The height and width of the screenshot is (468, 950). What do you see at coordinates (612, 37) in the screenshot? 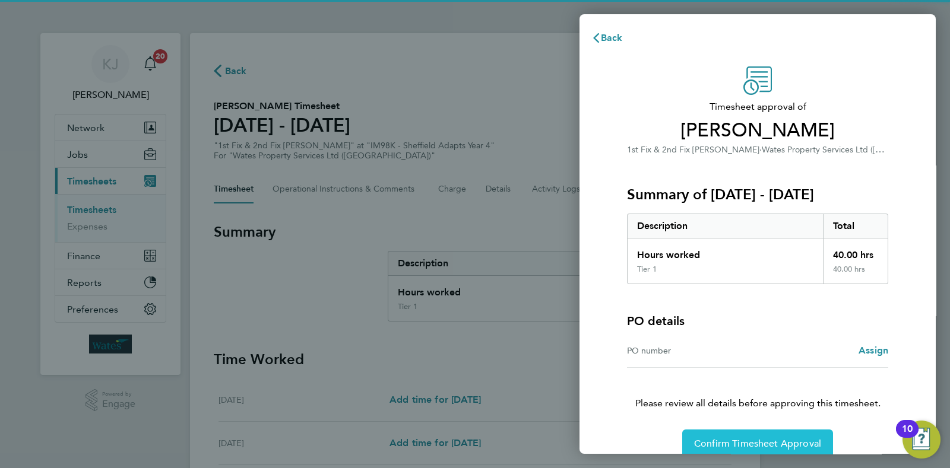
I see `span: Back` at bounding box center [612, 37].